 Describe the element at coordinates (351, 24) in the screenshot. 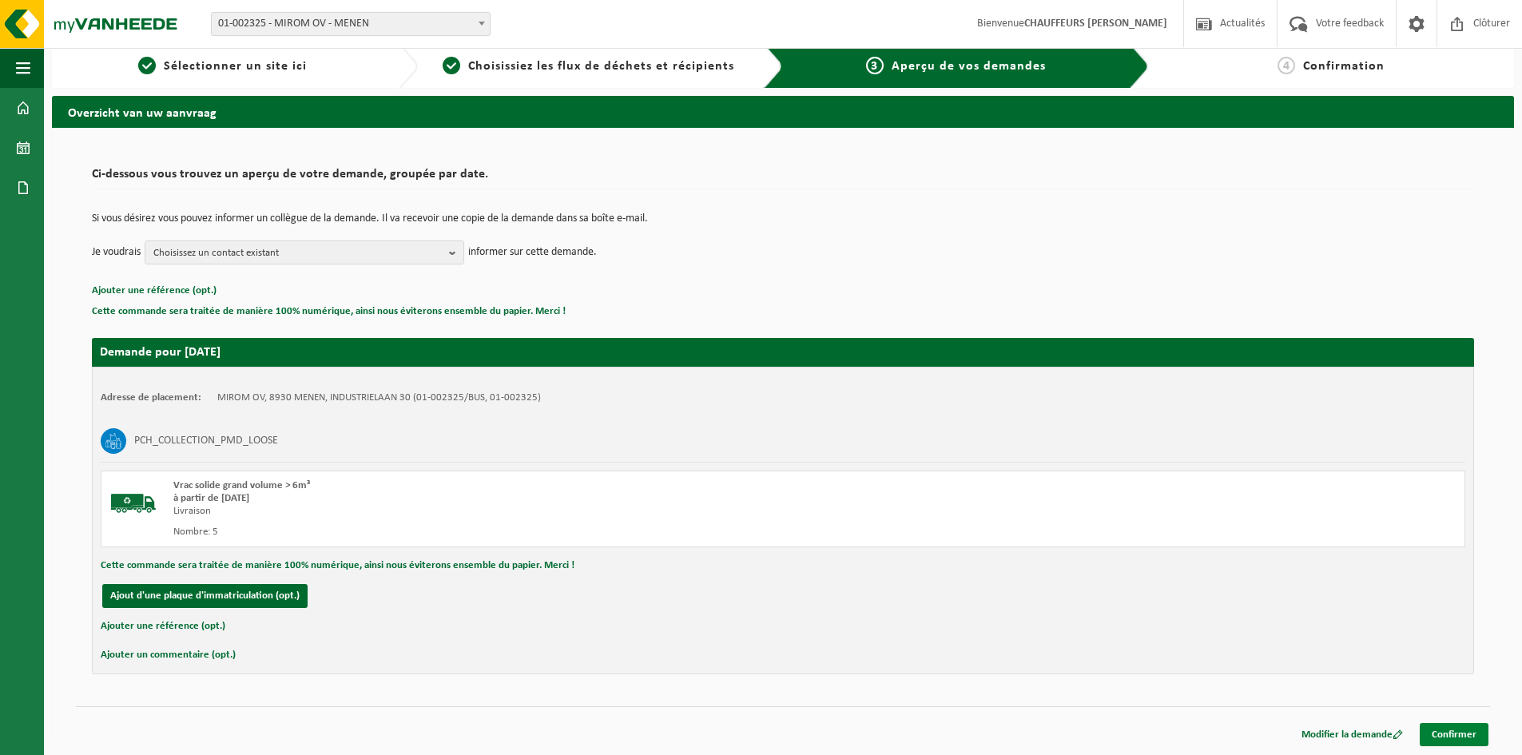

I see `span: 01-002325 - MIROM OV - MENEN` at that location.